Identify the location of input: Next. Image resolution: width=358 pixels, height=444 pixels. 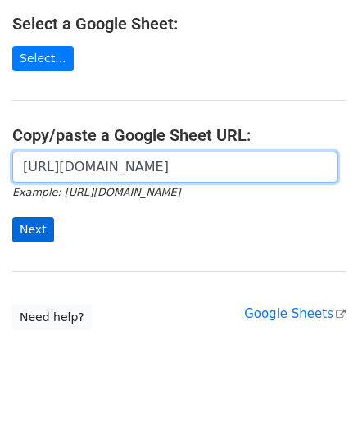
(33, 229).